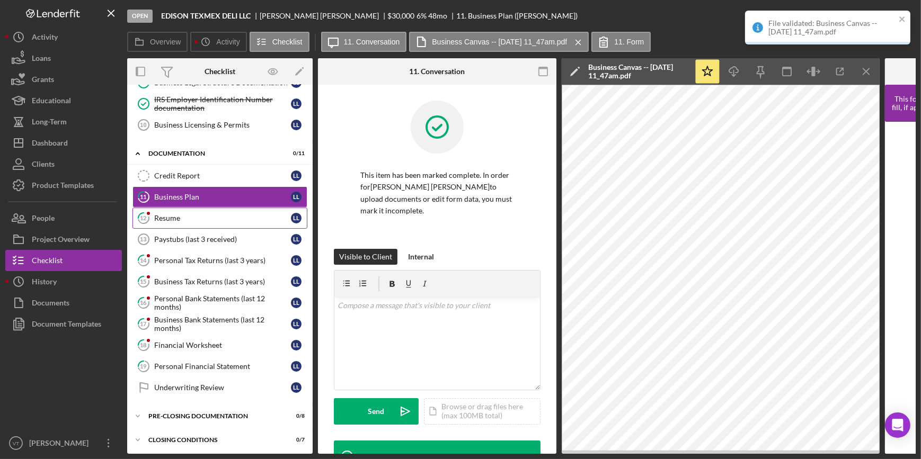  Describe the element at coordinates (220, 125) in the screenshot. I see `a: 10Business Licensing & PermitsLL` at that location.